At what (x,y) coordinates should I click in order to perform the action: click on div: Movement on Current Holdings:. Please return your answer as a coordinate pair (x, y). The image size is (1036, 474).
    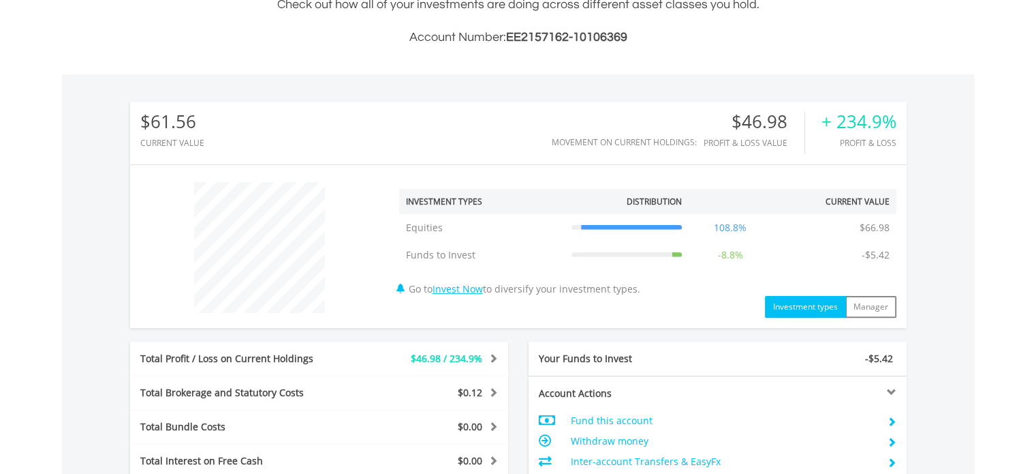
    Looking at the image, I should click on (624, 142).